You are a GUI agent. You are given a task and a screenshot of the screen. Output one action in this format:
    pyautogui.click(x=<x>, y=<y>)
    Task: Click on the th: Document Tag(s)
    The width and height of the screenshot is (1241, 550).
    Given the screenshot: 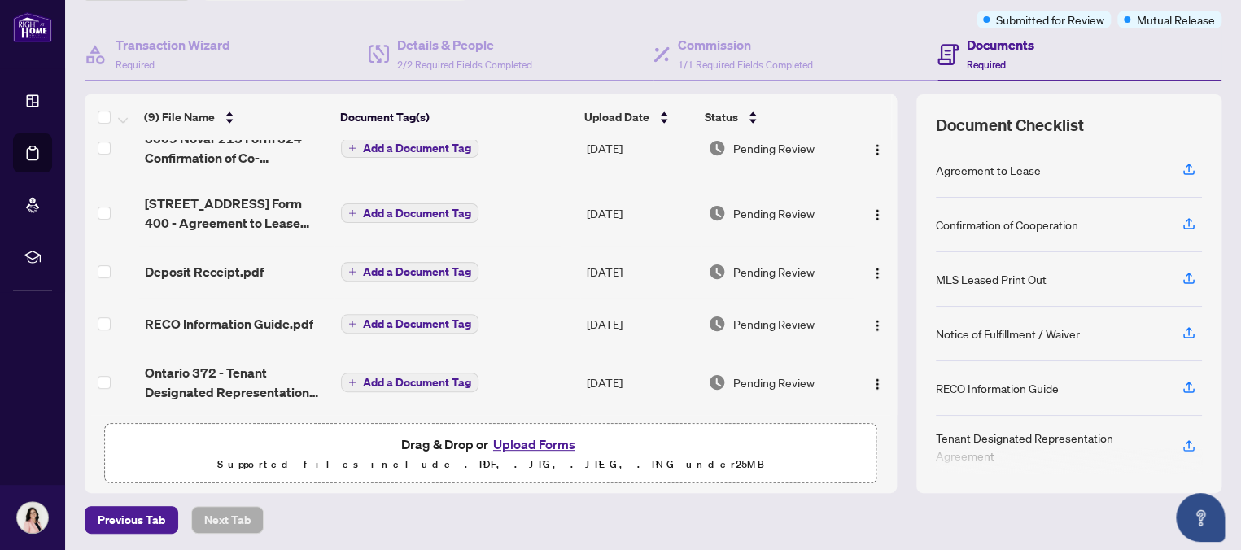 What is the action you would take?
    pyautogui.click(x=455, y=117)
    